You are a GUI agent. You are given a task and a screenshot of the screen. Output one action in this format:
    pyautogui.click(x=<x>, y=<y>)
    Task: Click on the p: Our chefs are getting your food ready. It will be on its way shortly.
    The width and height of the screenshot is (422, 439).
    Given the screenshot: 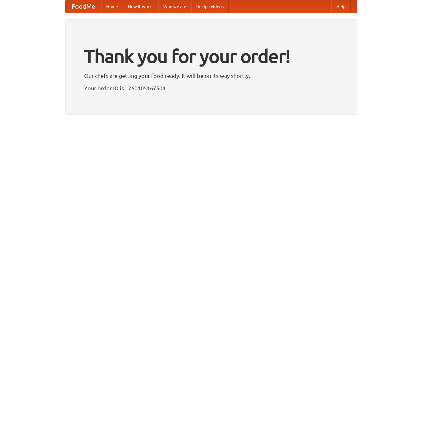 What is the action you would take?
    pyautogui.click(x=211, y=76)
    